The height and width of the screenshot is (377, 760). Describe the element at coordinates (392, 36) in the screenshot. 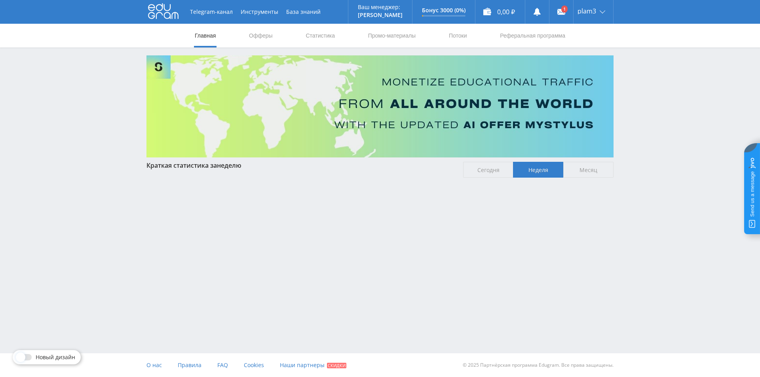

I see `a: Промо-материалы` at that location.